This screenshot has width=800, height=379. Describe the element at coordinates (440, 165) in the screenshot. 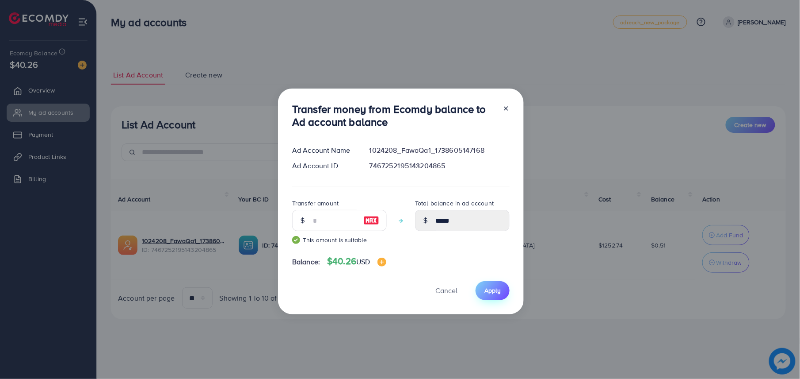

I see `div: 7467252195143204865` at that location.